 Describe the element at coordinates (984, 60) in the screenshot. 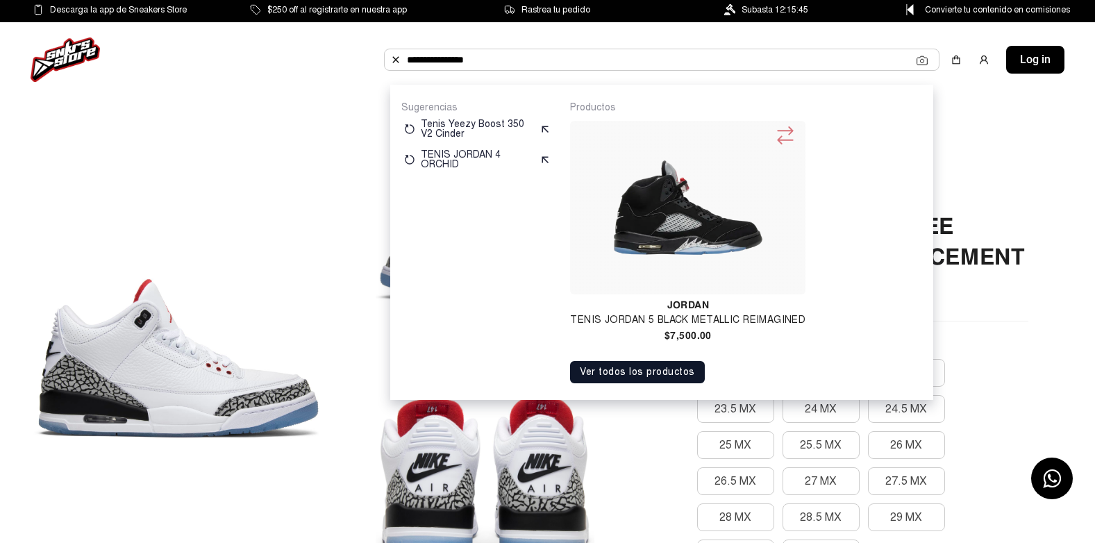

I see `img: user` at that location.